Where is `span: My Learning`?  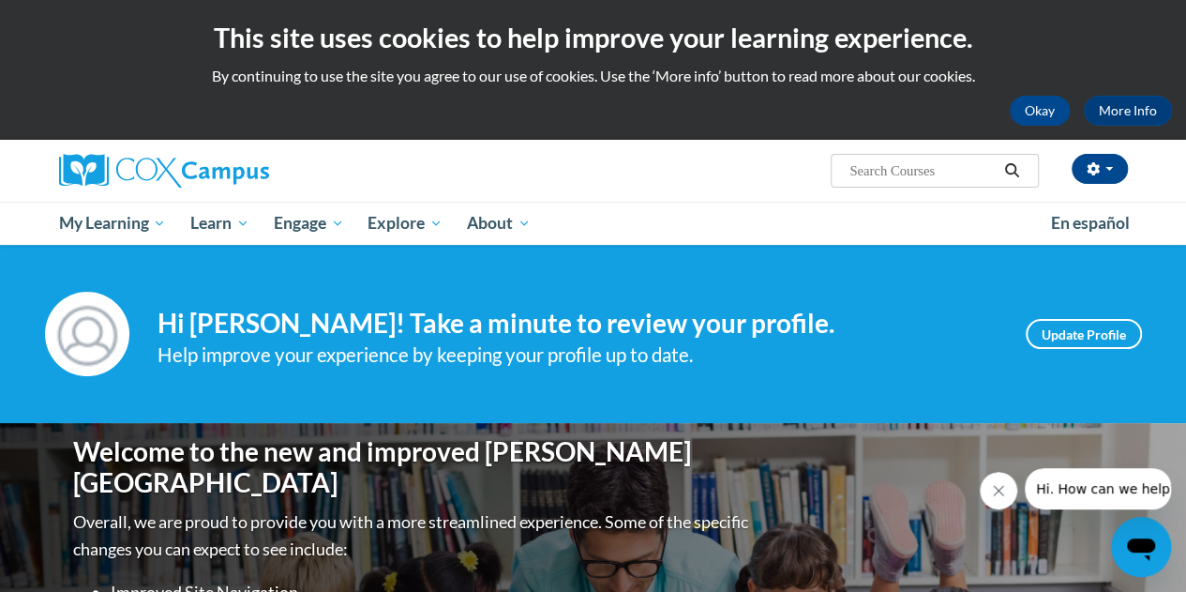 span: My Learning is located at coordinates (112, 223).